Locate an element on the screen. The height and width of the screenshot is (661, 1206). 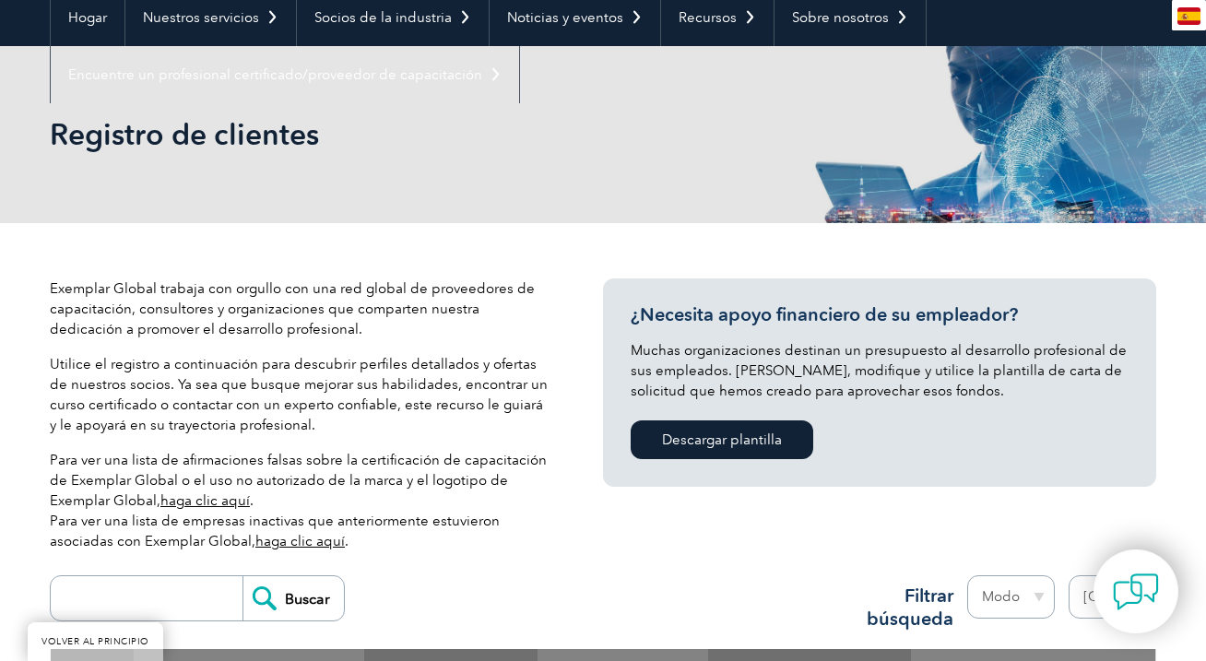
font: VOLVER AL PRINCIPIO is located at coordinates (95, 642).